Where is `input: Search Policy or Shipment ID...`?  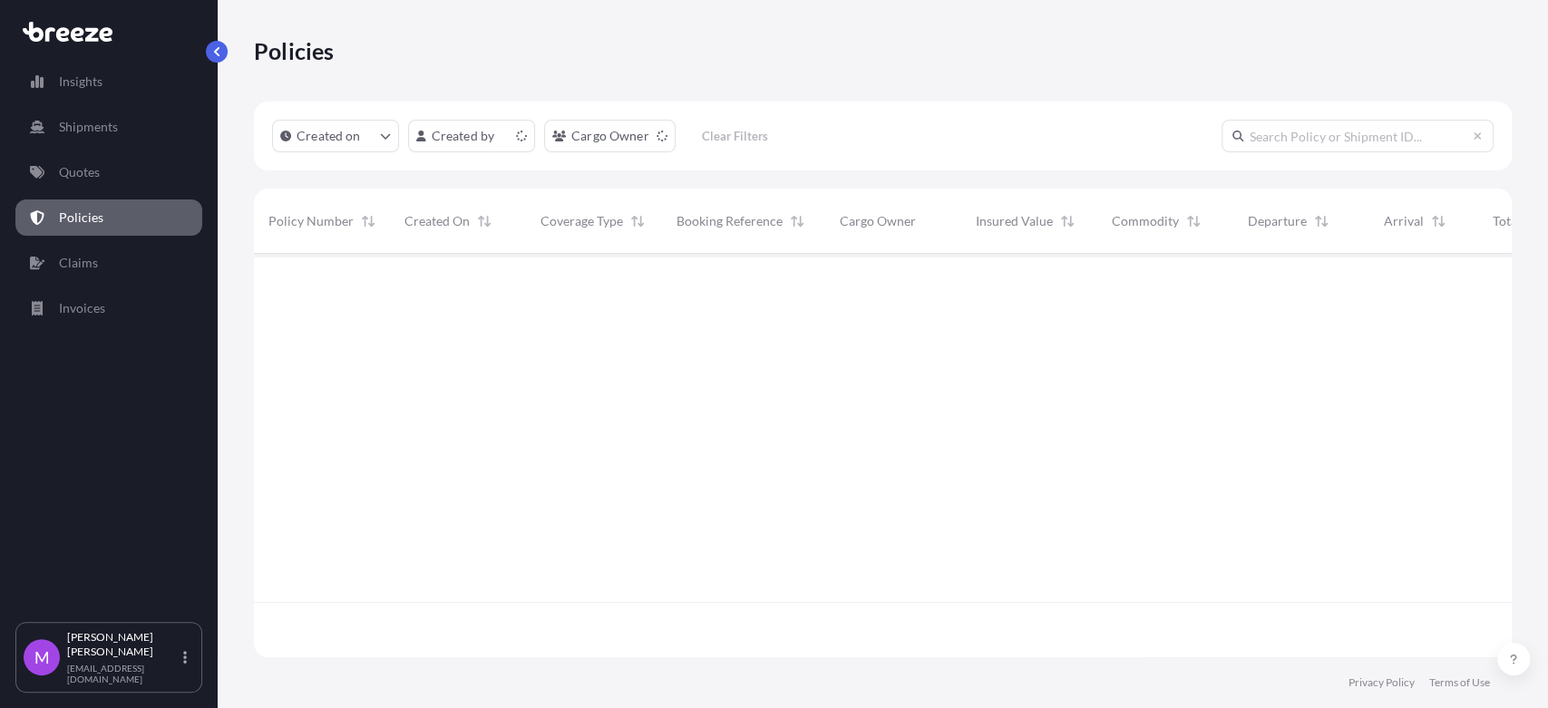 input: Search Policy or Shipment ID... is located at coordinates (1357, 136).